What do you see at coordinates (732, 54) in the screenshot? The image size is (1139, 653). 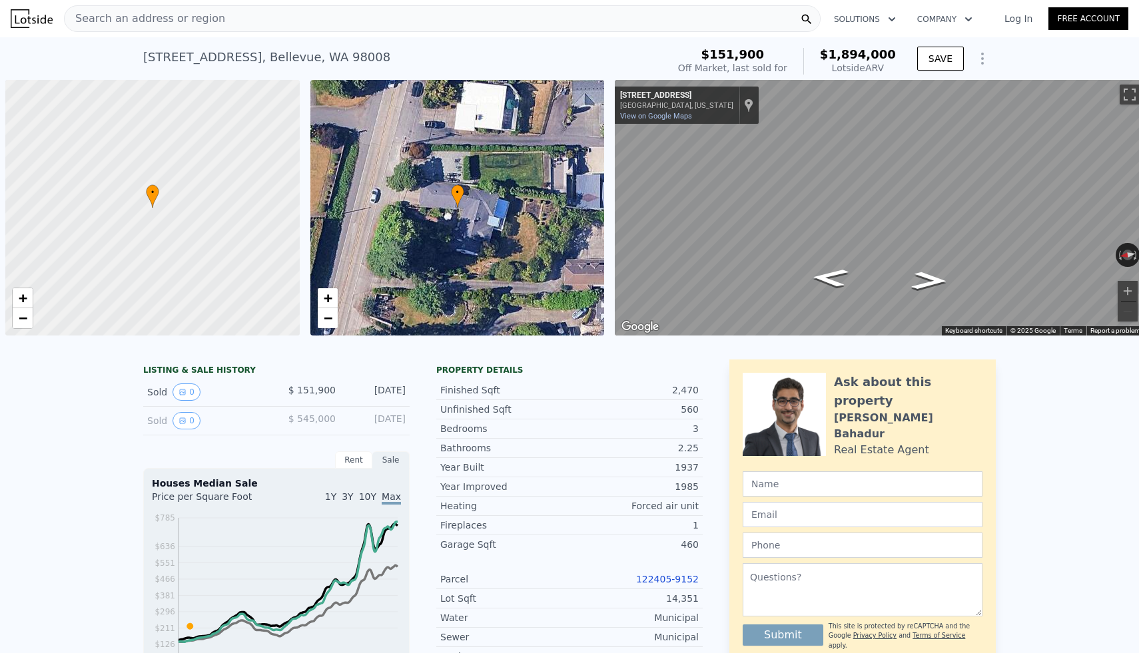 I see `span: $151,900` at bounding box center [732, 54].